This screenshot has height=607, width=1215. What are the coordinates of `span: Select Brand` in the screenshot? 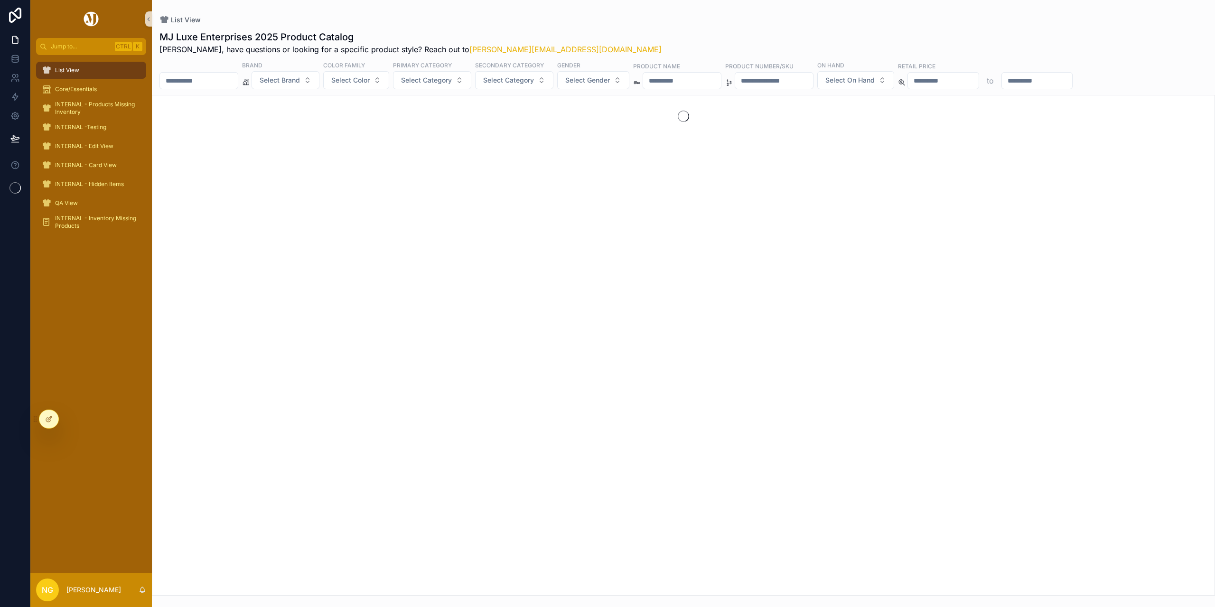 It's located at (280, 80).